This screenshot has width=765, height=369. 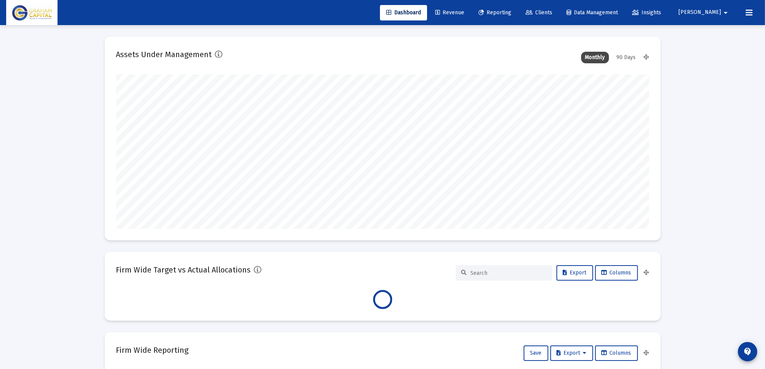 What do you see at coordinates (539, 13) in the screenshot?
I see `a: Clients` at bounding box center [539, 13].